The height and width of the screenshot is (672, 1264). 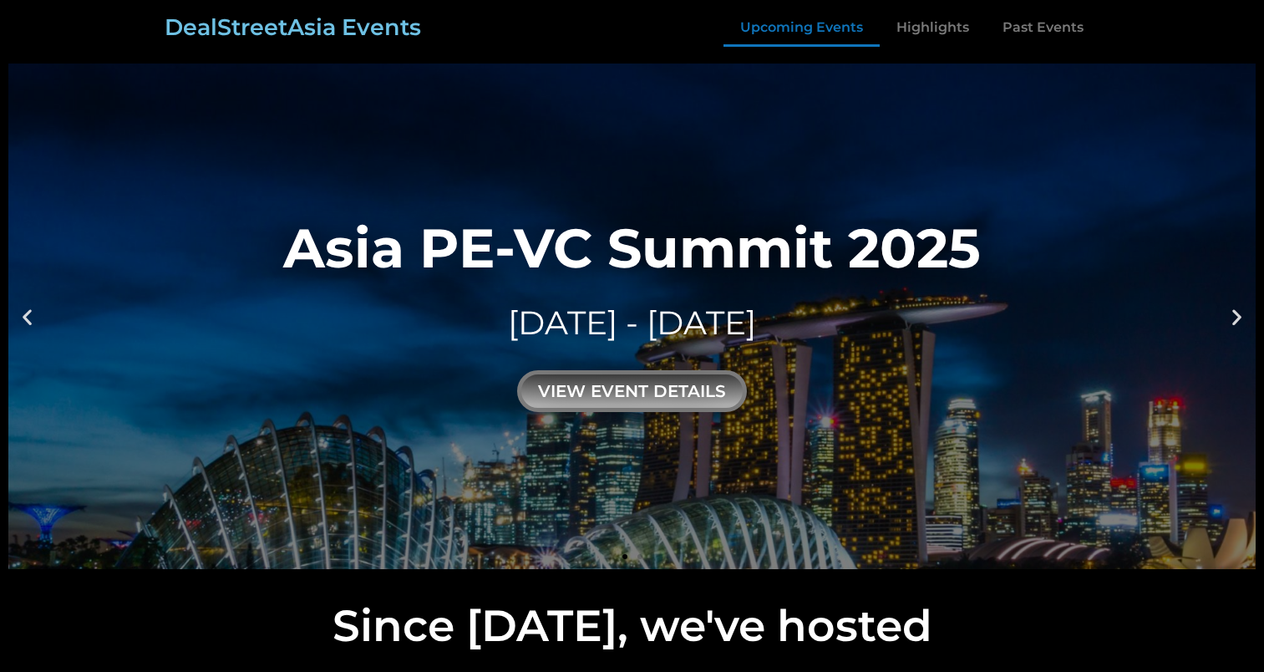 I want to click on a: Highlights, so click(x=933, y=28).